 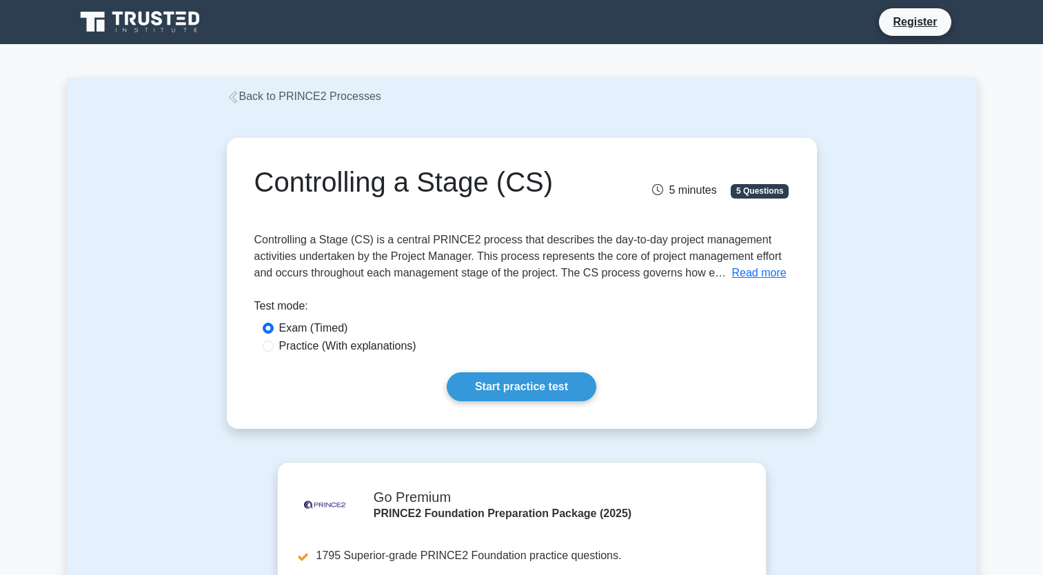 What do you see at coordinates (522, 309) in the screenshot?
I see `div: Test mode:` at bounding box center [522, 309].